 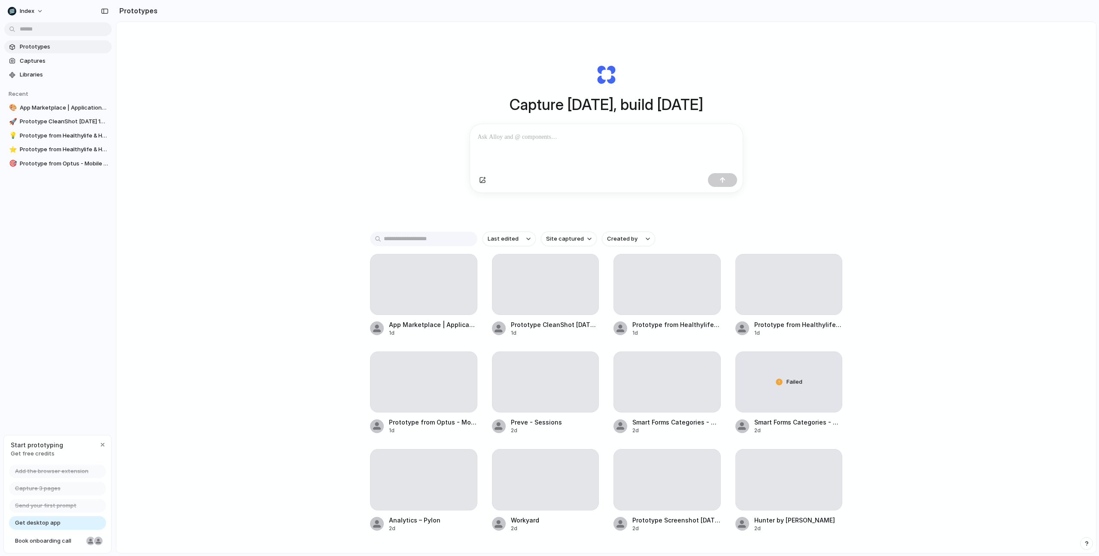 I want to click on div: Christian Iacullo, so click(x=98, y=541).